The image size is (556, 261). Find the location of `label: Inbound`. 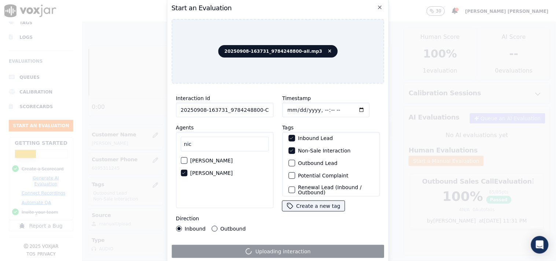

label: Inbound is located at coordinates (195, 229).